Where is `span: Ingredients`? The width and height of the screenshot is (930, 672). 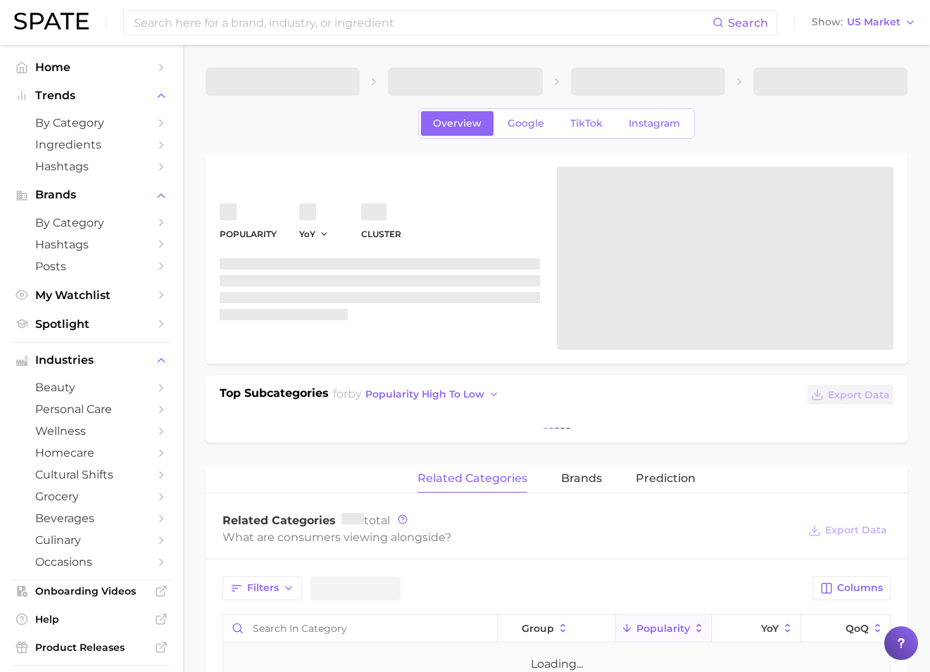 span: Ingredients is located at coordinates (92, 144).